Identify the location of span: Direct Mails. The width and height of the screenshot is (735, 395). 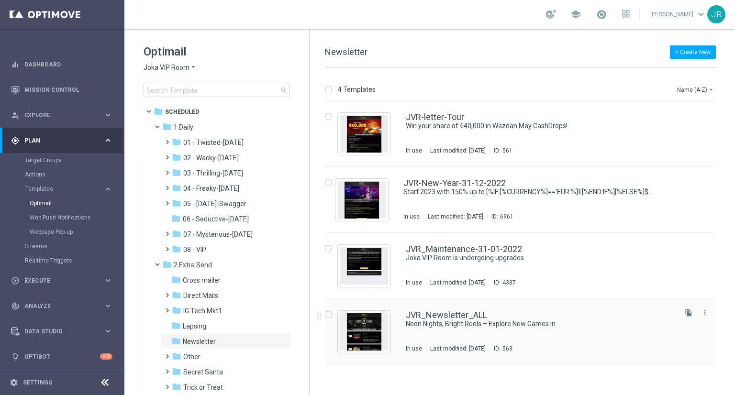
(200, 296).